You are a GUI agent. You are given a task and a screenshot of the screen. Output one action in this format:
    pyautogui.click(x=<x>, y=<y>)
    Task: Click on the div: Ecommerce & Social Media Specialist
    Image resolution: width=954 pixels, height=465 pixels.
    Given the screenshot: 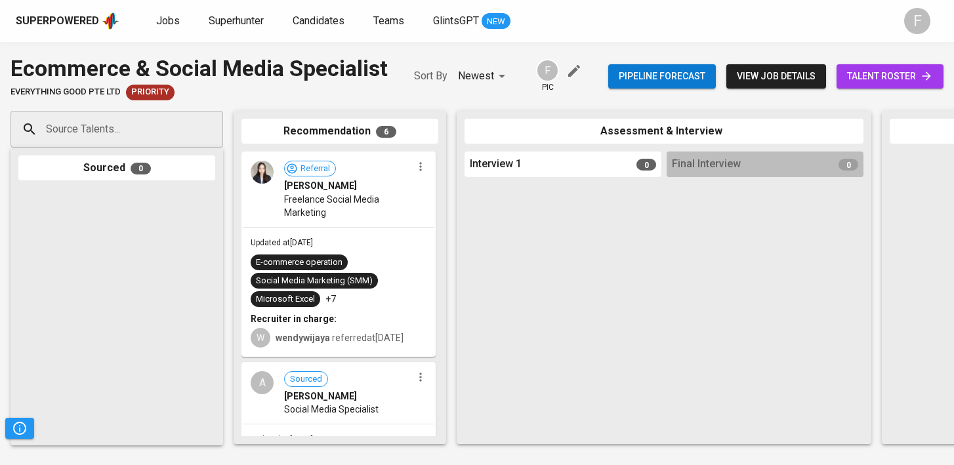 What is the action you would take?
    pyautogui.click(x=199, y=68)
    